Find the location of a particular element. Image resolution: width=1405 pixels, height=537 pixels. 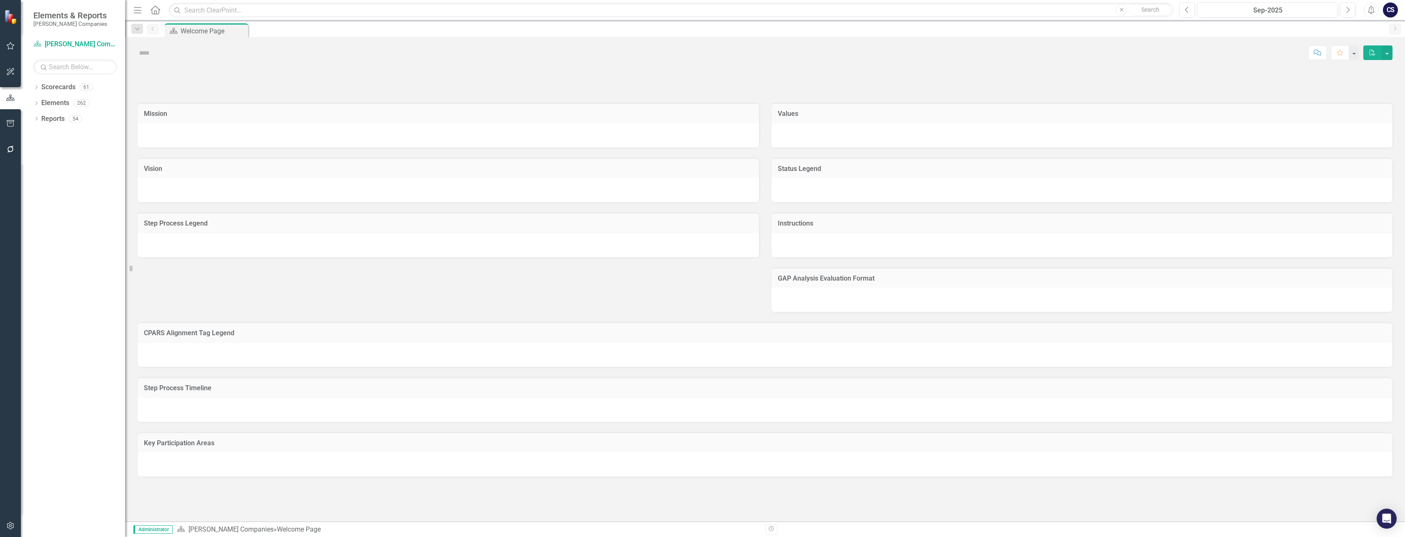

input: Search Below... is located at coordinates (75, 67).